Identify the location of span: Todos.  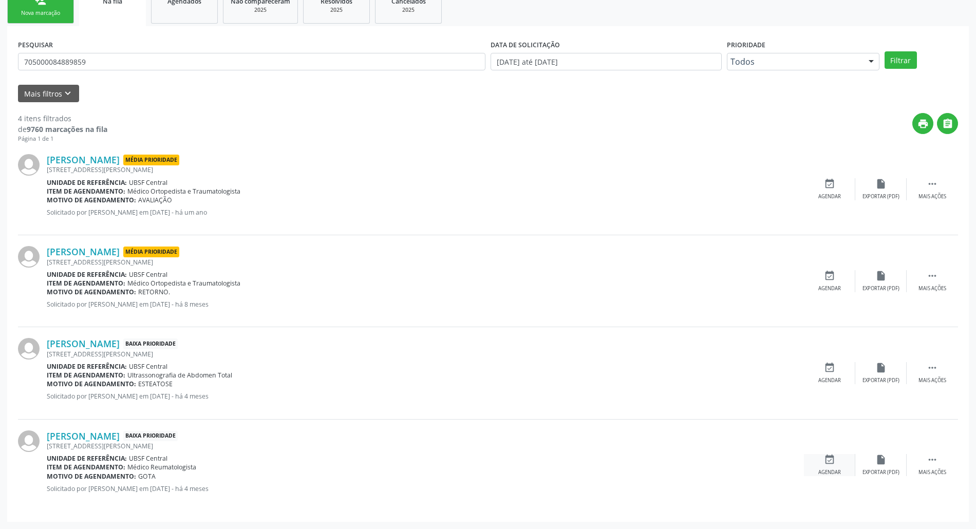
(794, 62).